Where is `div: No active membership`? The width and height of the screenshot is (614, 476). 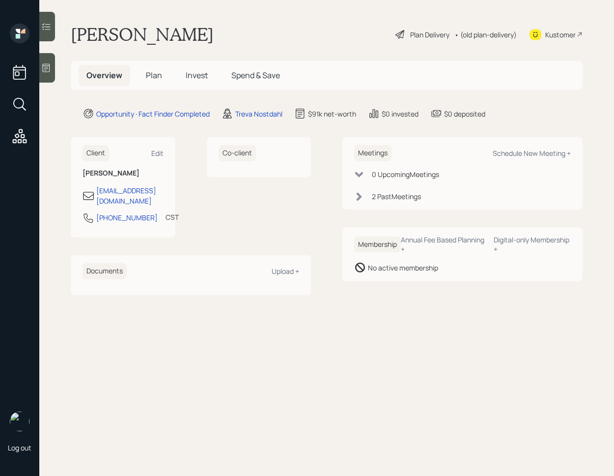 div: No active membership is located at coordinates (403, 267).